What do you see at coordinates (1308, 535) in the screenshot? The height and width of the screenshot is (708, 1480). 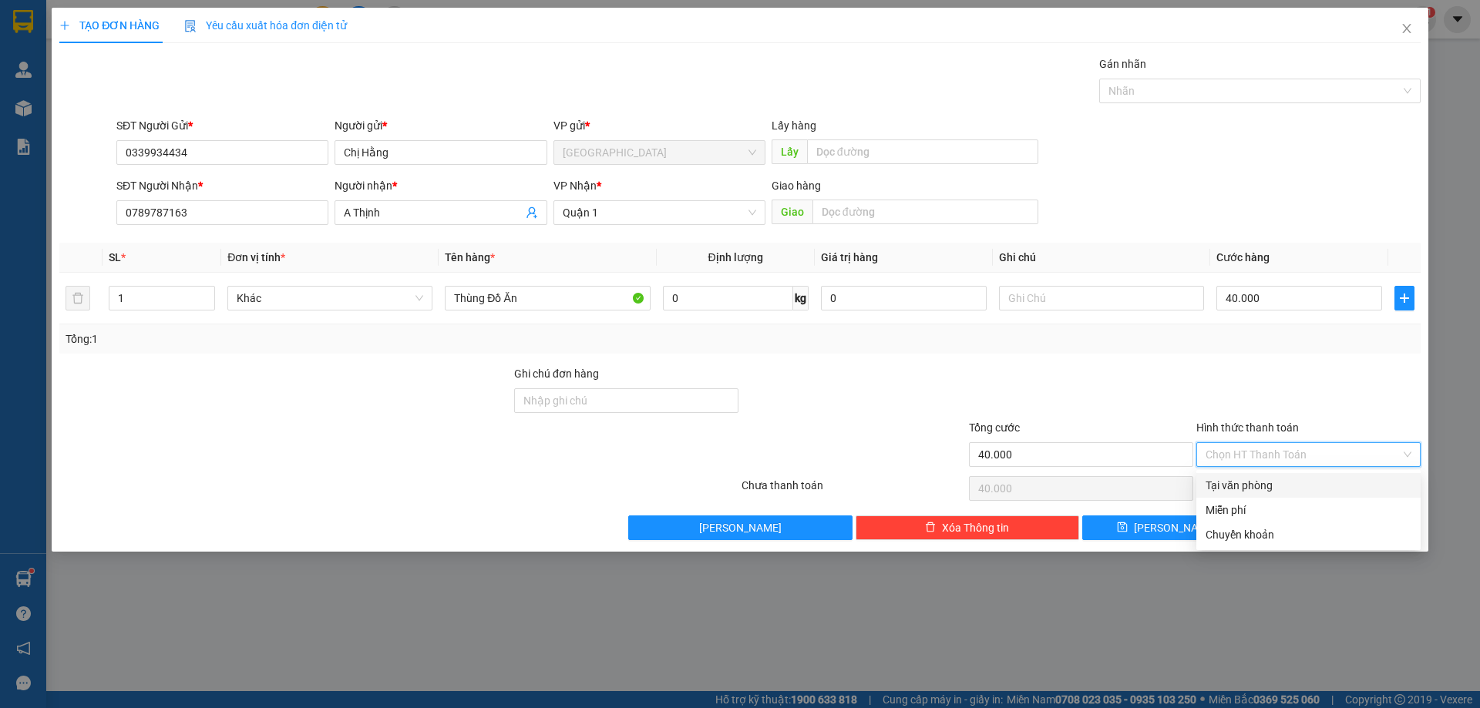 I see `div: Chuyển khoản` at bounding box center [1308, 535].